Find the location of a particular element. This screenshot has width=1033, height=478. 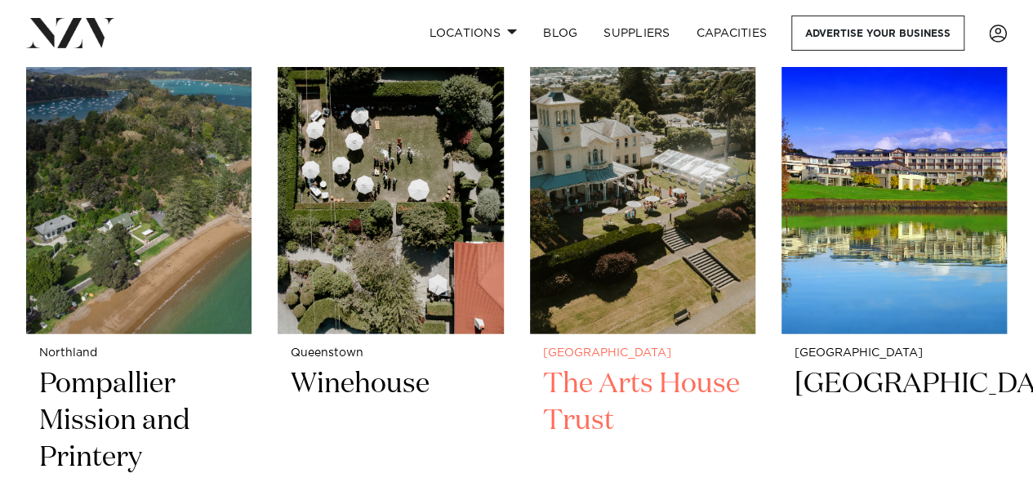

img: nzv-logo.png is located at coordinates (70, 33).